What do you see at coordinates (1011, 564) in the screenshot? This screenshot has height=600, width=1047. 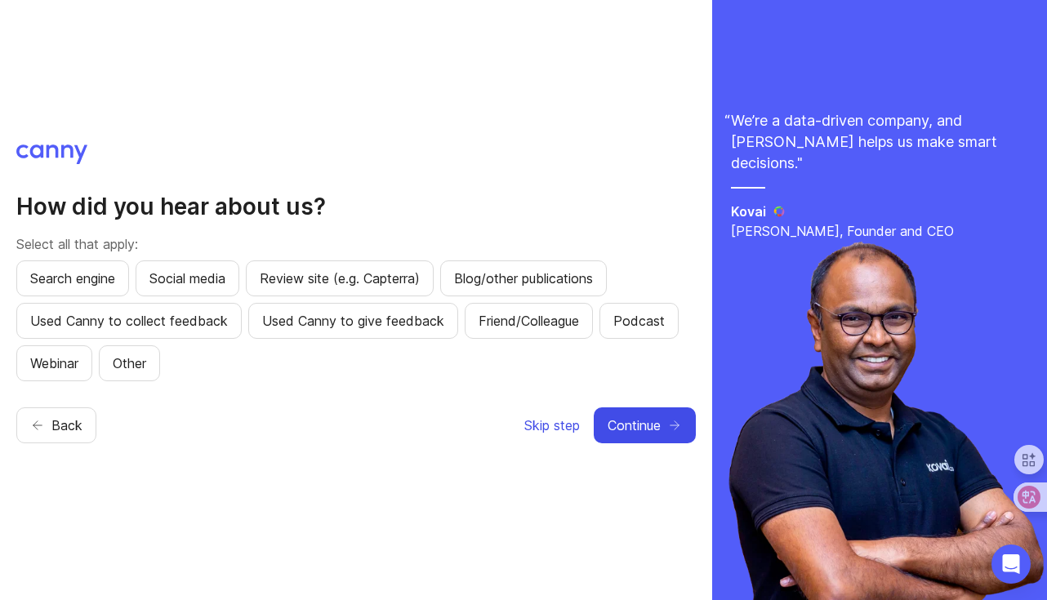 I see `div: Open Intercom Messenger` at bounding box center [1011, 564].